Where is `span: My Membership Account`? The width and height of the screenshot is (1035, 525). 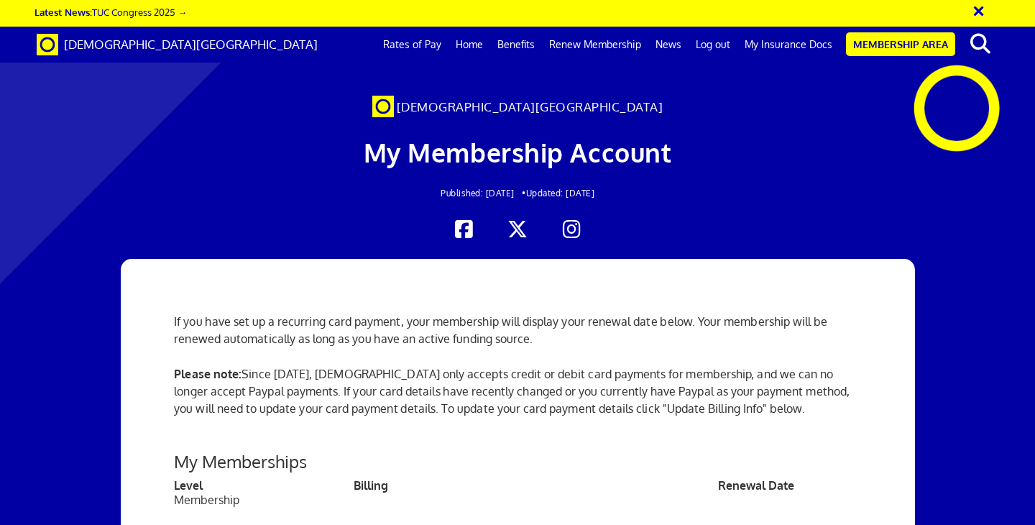 span: My Membership Account is located at coordinates (518, 152).